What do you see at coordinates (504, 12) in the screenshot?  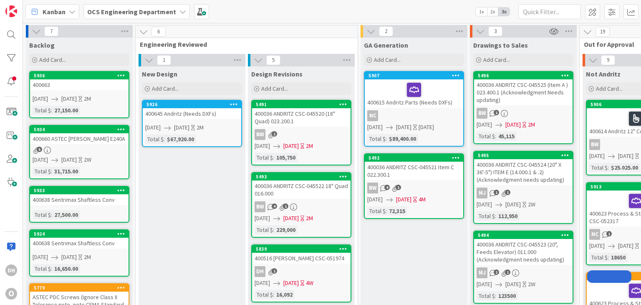 I see `span: 3x` at bounding box center [504, 12].